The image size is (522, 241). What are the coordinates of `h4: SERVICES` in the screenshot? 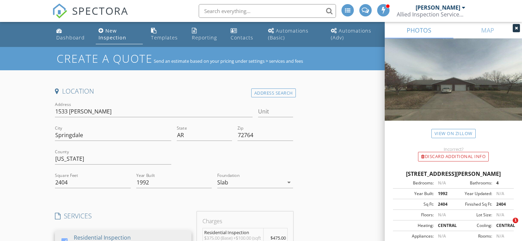 It's located at (123, 216).